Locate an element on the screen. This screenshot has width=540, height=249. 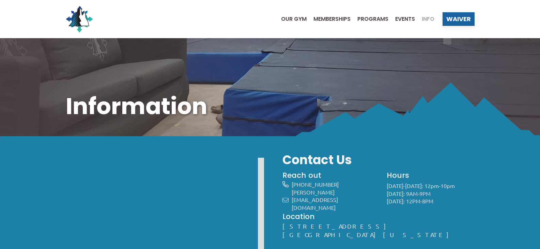
img: North Wall Logo is located at coordinates (79, 19).